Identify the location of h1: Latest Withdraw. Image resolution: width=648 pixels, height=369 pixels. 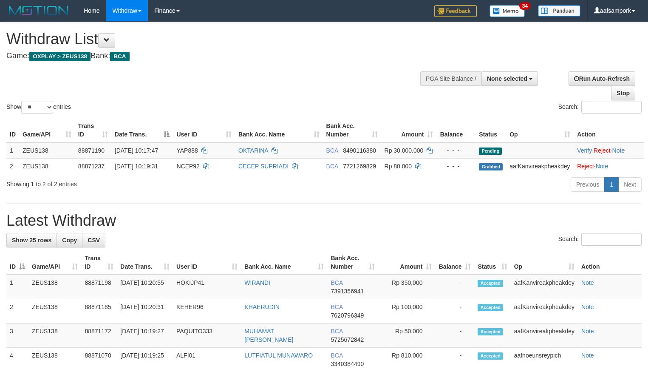
(324, 221).